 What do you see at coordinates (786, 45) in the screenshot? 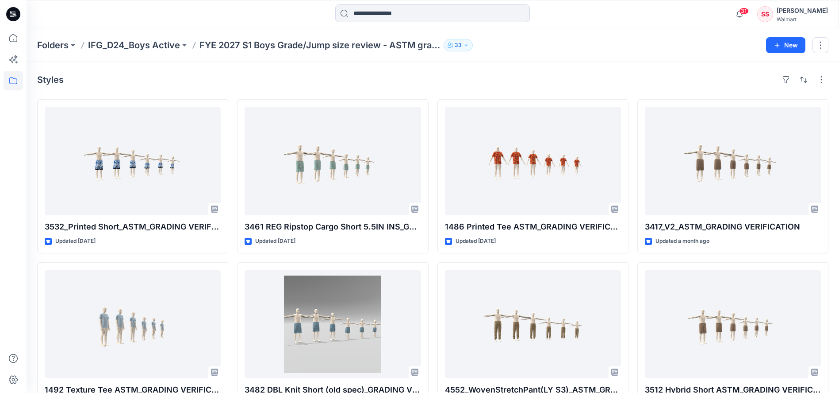
I see `button: New` at bounding box center [786, 45].